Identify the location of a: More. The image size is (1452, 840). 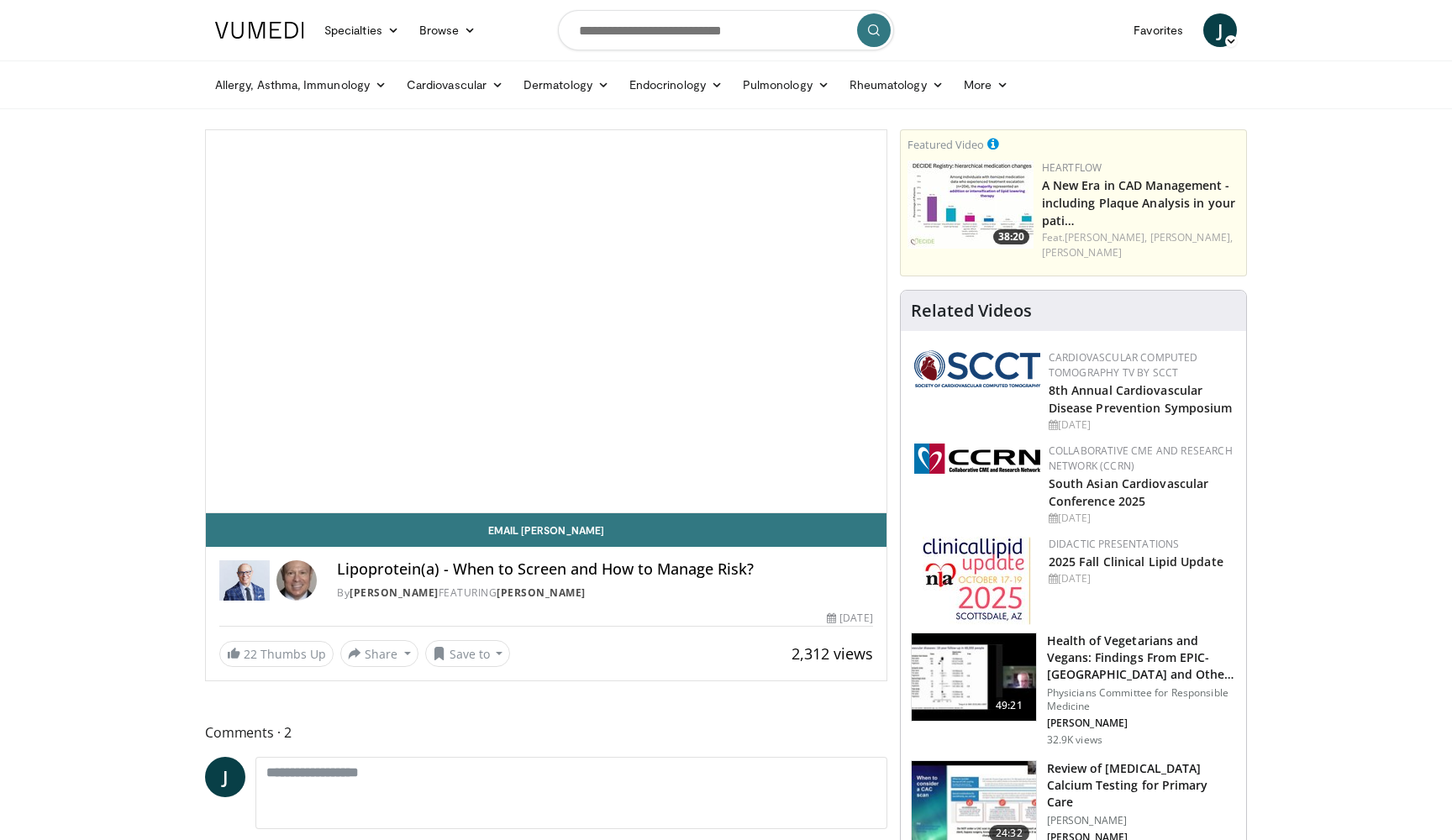
(986, 85).